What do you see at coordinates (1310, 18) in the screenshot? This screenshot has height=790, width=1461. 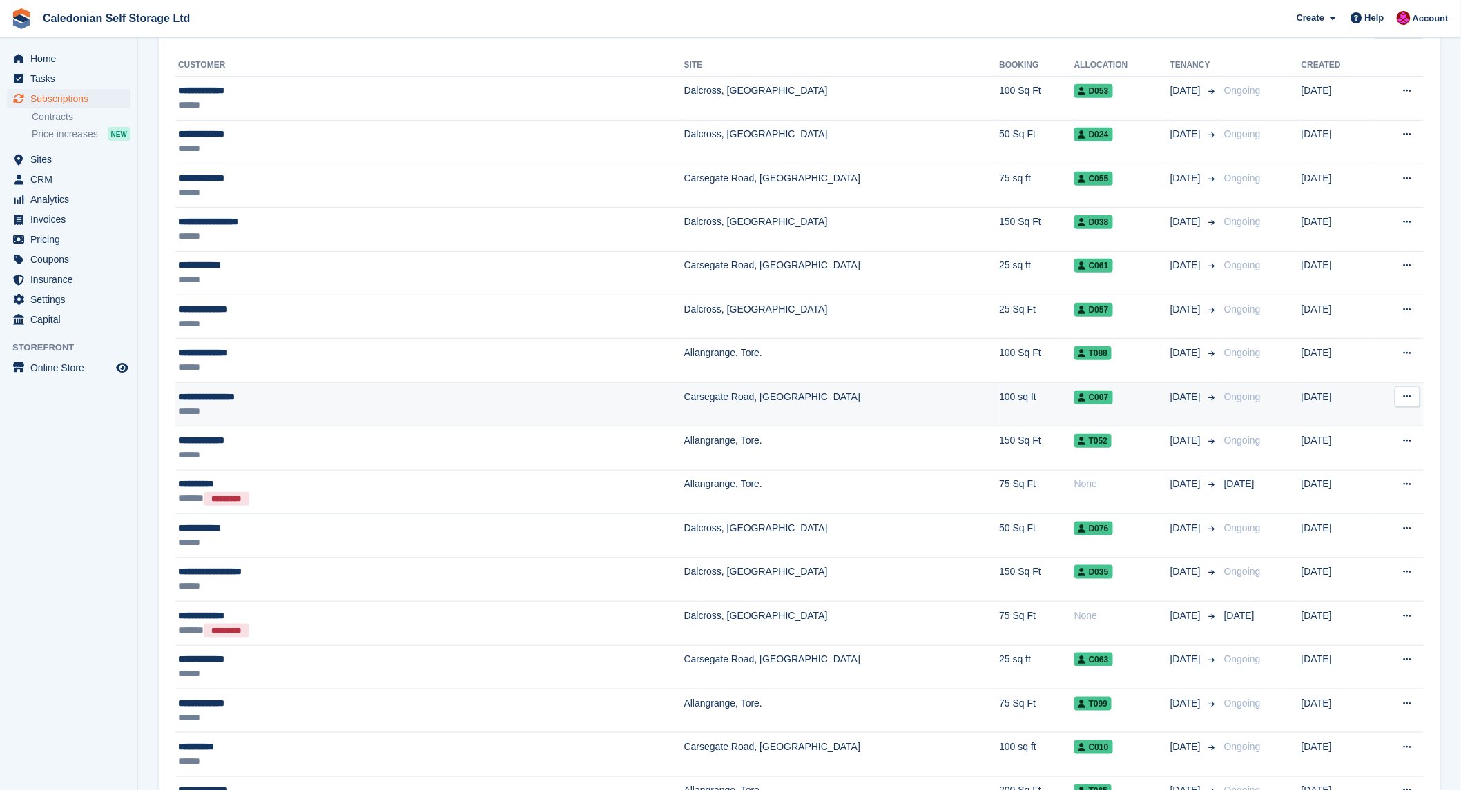 I see `span: Create` at bounding box center [1310, 18].